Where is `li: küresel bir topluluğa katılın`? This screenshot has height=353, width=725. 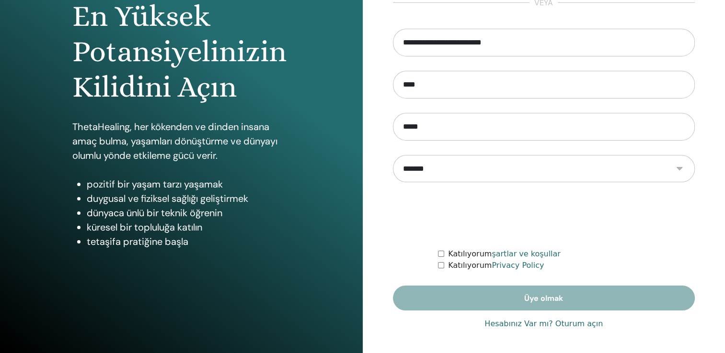
li: küresel bir topluluğa katılın is located at coordinates (188, 227).